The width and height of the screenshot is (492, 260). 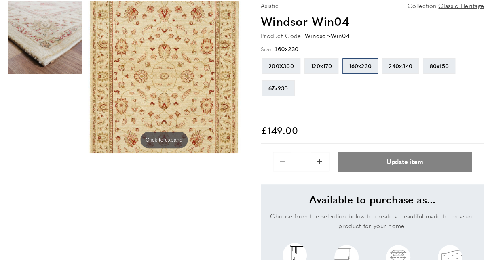 I want to click on span: Update item, so click(x=404, y=162).